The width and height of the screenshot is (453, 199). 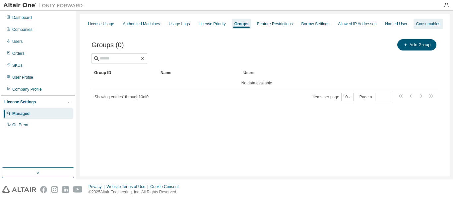 What do you see at coordinates (121, 97) in the screenshot?
I see `span: Showing entries 1 through 10 of 0` at bounding box center [121, 97].